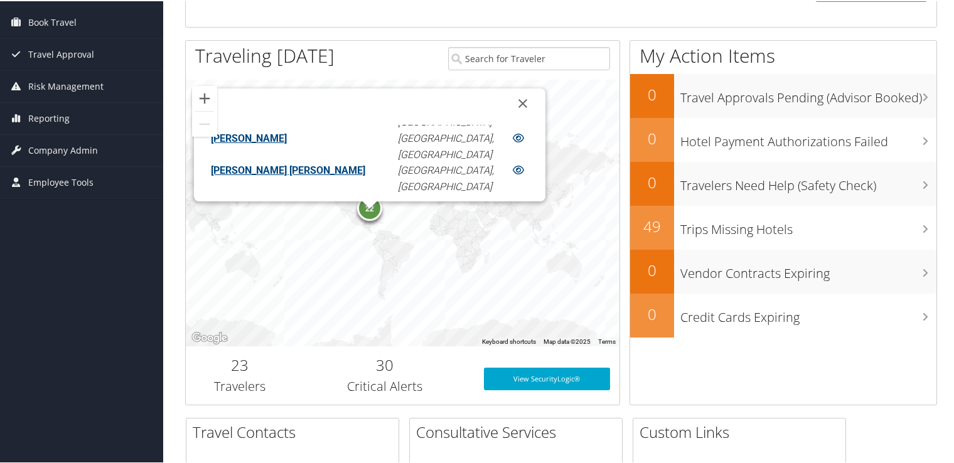 The image size is (954, 463). What do you see at coordinates (809, 269) in the screenshot?
I see `h3: Vendor Contracts Expiring` at bounding box center [809, 269].